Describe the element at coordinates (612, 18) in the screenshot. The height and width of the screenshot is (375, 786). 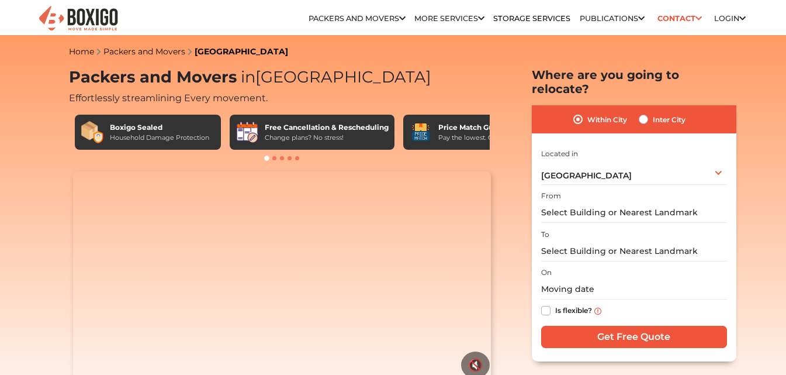
I see `a: Publications` at that location.